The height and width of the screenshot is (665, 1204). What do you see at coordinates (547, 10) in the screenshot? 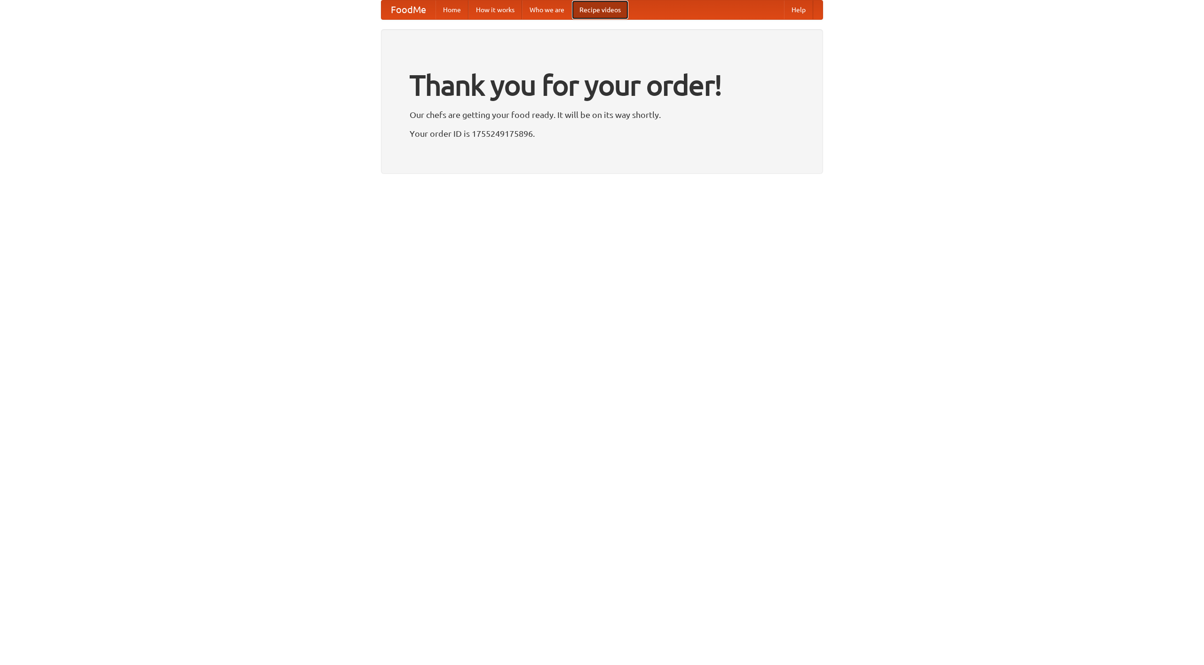
I see `a: Who we are` at bounding box center [547, 10].